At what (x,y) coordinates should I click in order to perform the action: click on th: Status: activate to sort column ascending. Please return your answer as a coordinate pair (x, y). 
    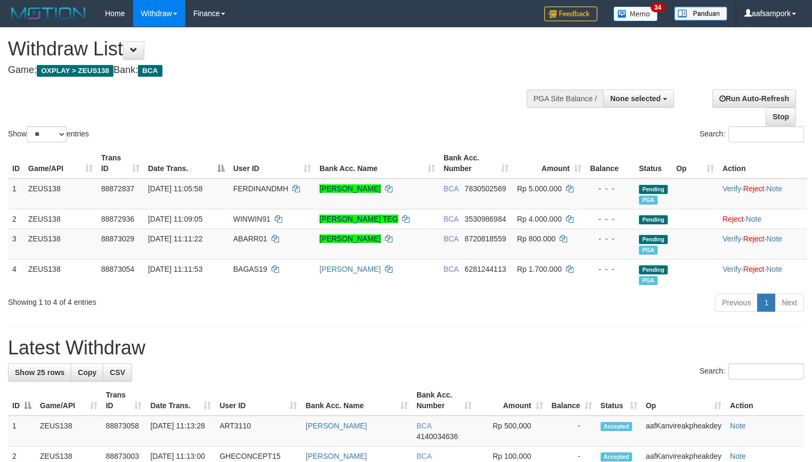
    Looking at the image, I should click on (619, 400).